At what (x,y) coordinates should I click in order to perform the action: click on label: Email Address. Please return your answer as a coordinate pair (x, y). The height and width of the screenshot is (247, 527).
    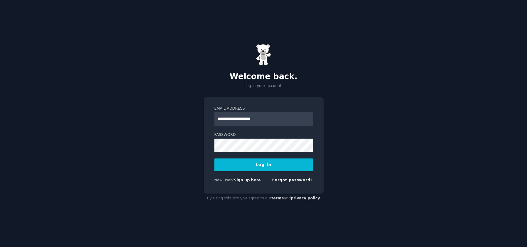
    Looking at the image, I should click on (264, 109).